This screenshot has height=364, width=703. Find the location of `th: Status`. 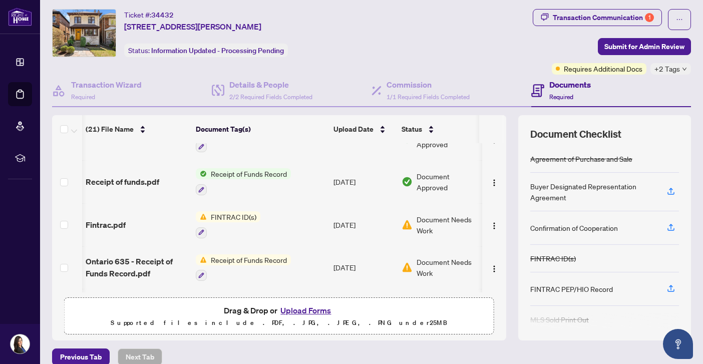

th: Status is located at coordinates (440, 129).